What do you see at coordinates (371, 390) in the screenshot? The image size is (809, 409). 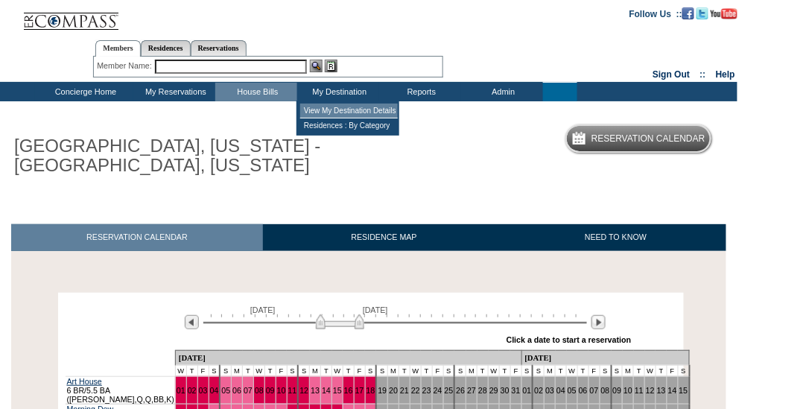 I see `a: 18` at bounding box center [371, 390].